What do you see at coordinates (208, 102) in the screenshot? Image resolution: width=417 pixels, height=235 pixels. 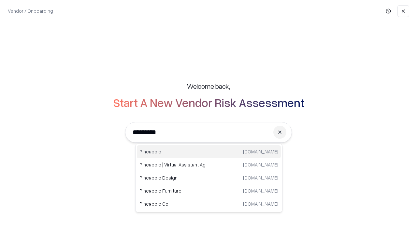 I see `h2: Start A New Vendor Risk Assessment` at bounding box center [208, 102].